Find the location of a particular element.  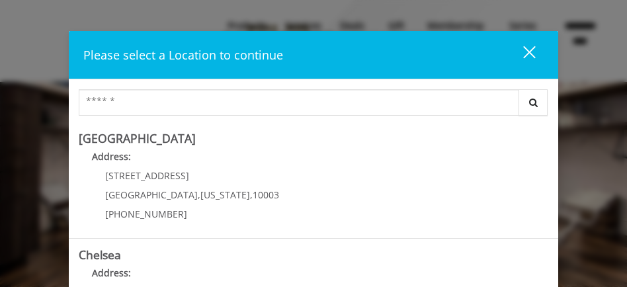

div: Center Select is located at coordinates (313, 106).